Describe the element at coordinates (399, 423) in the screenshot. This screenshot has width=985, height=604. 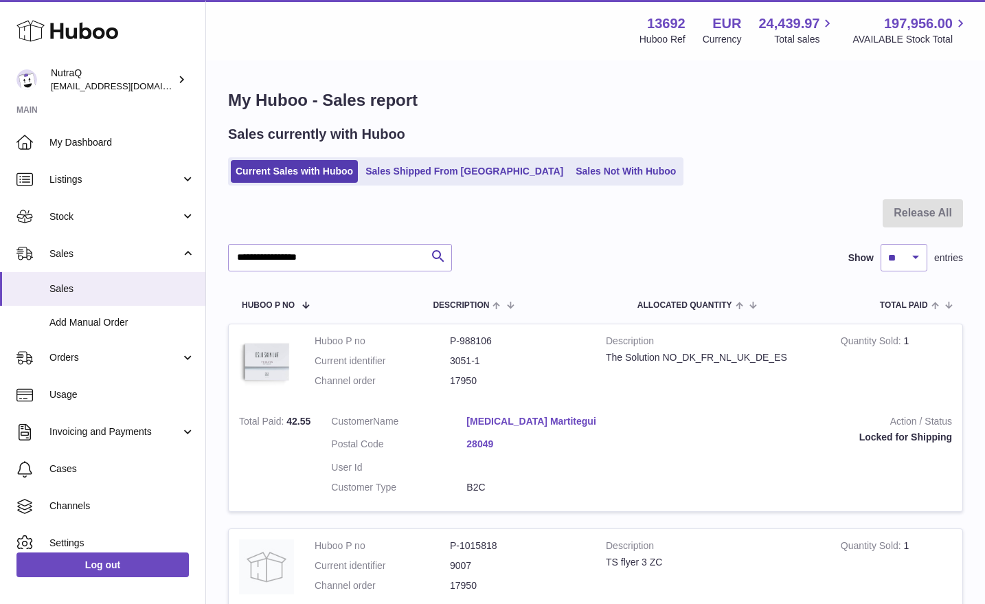
I see `dt: Name` at that location.